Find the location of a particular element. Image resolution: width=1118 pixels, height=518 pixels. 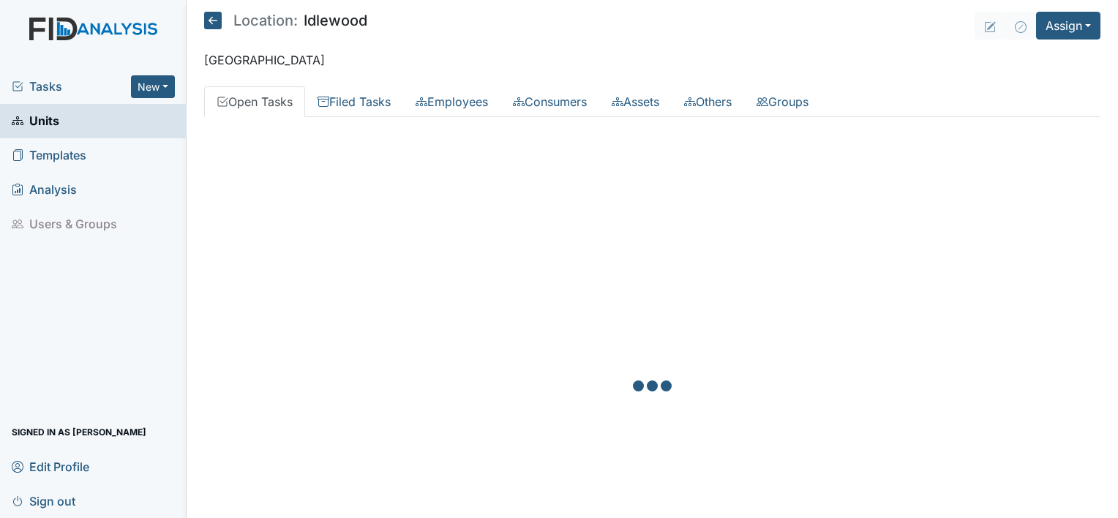

a: Tasks is located at coordinates (71, 86).